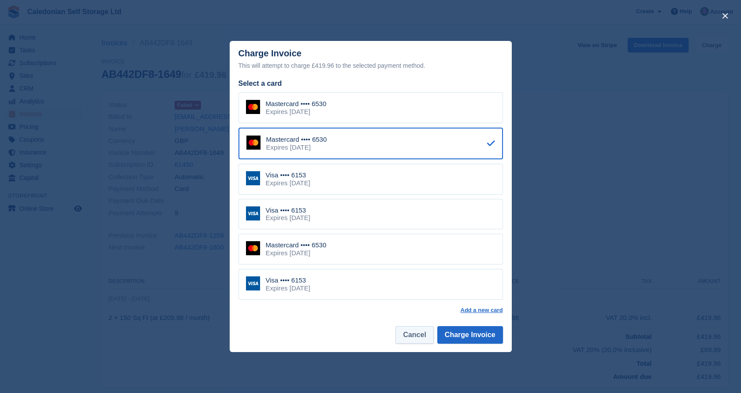 This screenshot has width=741, height=393. I want to click on button: Cancel, so click(414, 335).